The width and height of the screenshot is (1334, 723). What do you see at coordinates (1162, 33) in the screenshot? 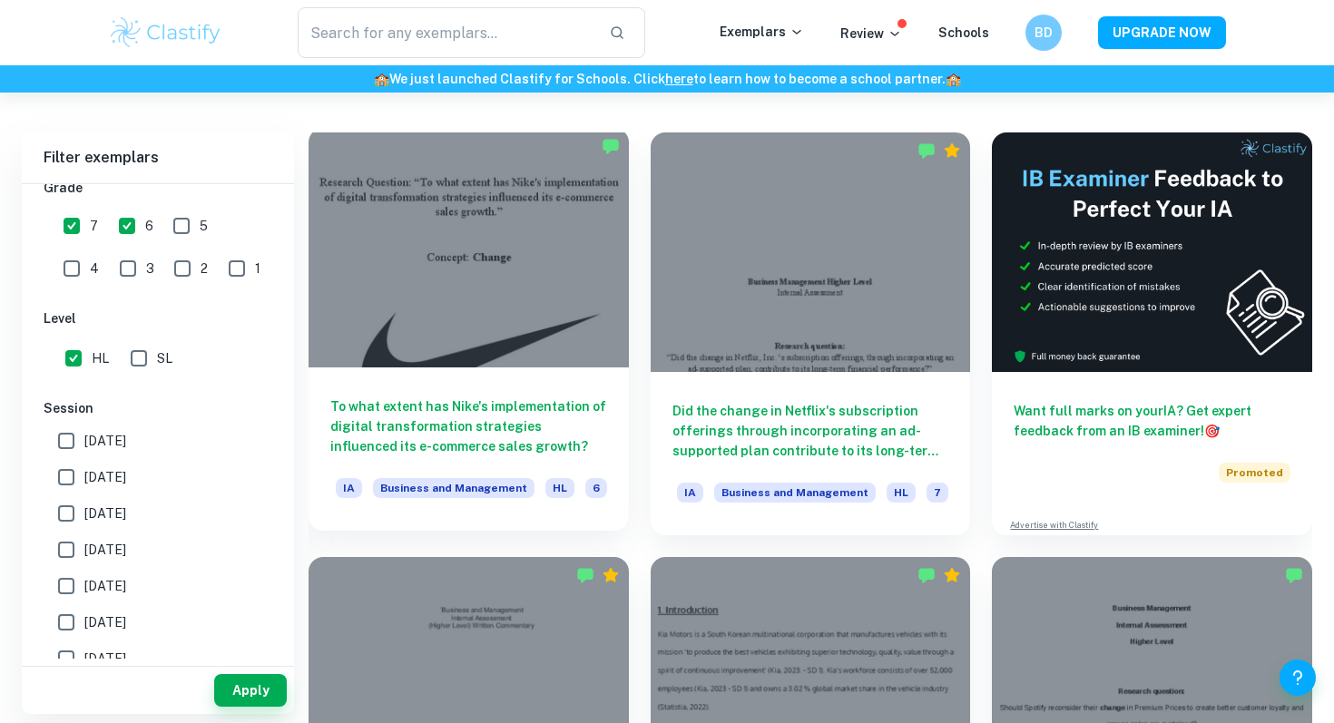
I see `button: UPGRADE NOW` at bounding box center [1162, 33].